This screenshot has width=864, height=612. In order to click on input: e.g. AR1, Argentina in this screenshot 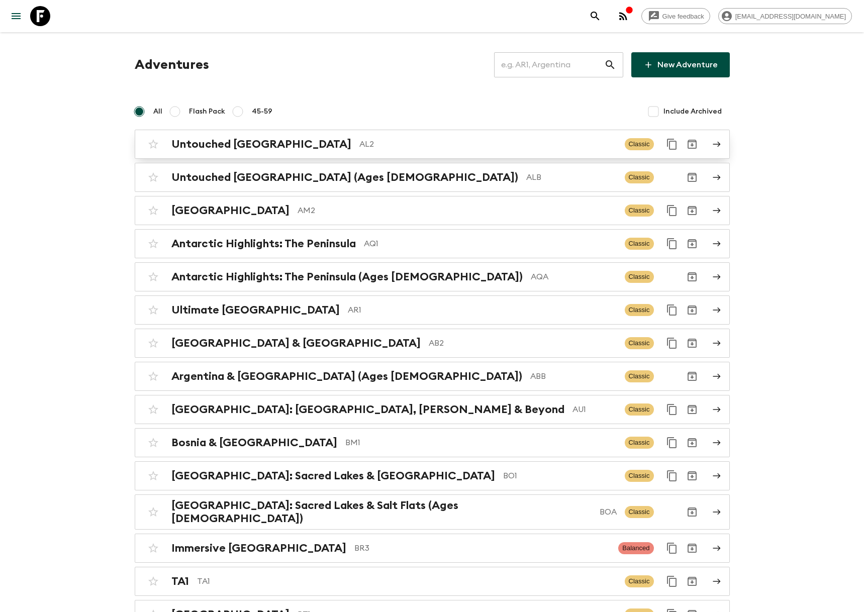, I will do `click(549, 65)`.